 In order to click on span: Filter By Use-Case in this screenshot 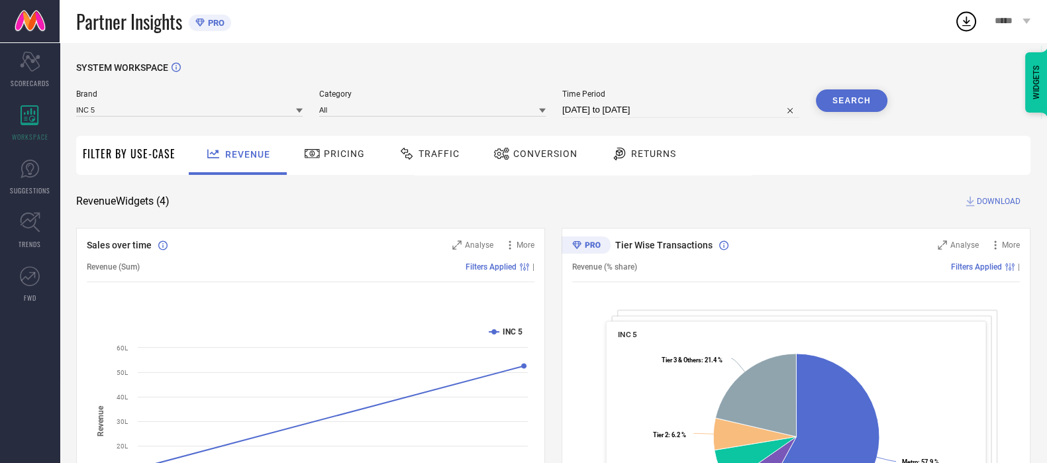, I will do `click(129, 154)`.